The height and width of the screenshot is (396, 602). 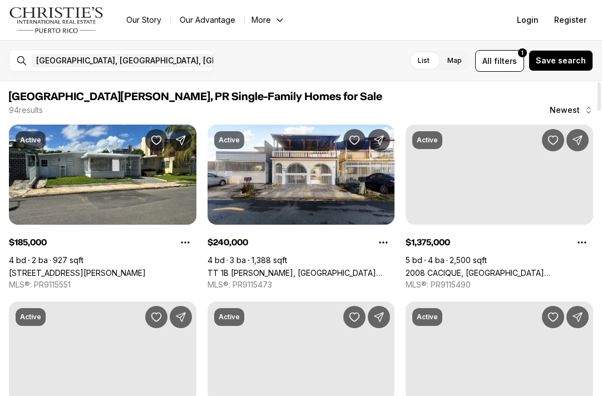 What do you see at coordinates (355, 140) in the screenshot?
I see `button: Save Property: TT 1B VIOLETA` at bounding box center [355, 140].